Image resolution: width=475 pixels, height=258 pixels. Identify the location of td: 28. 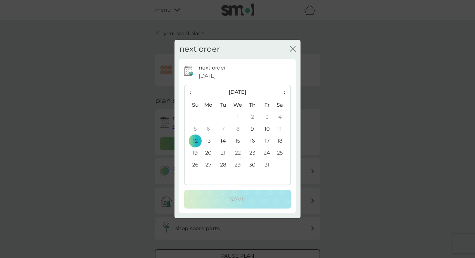
(223, 165).